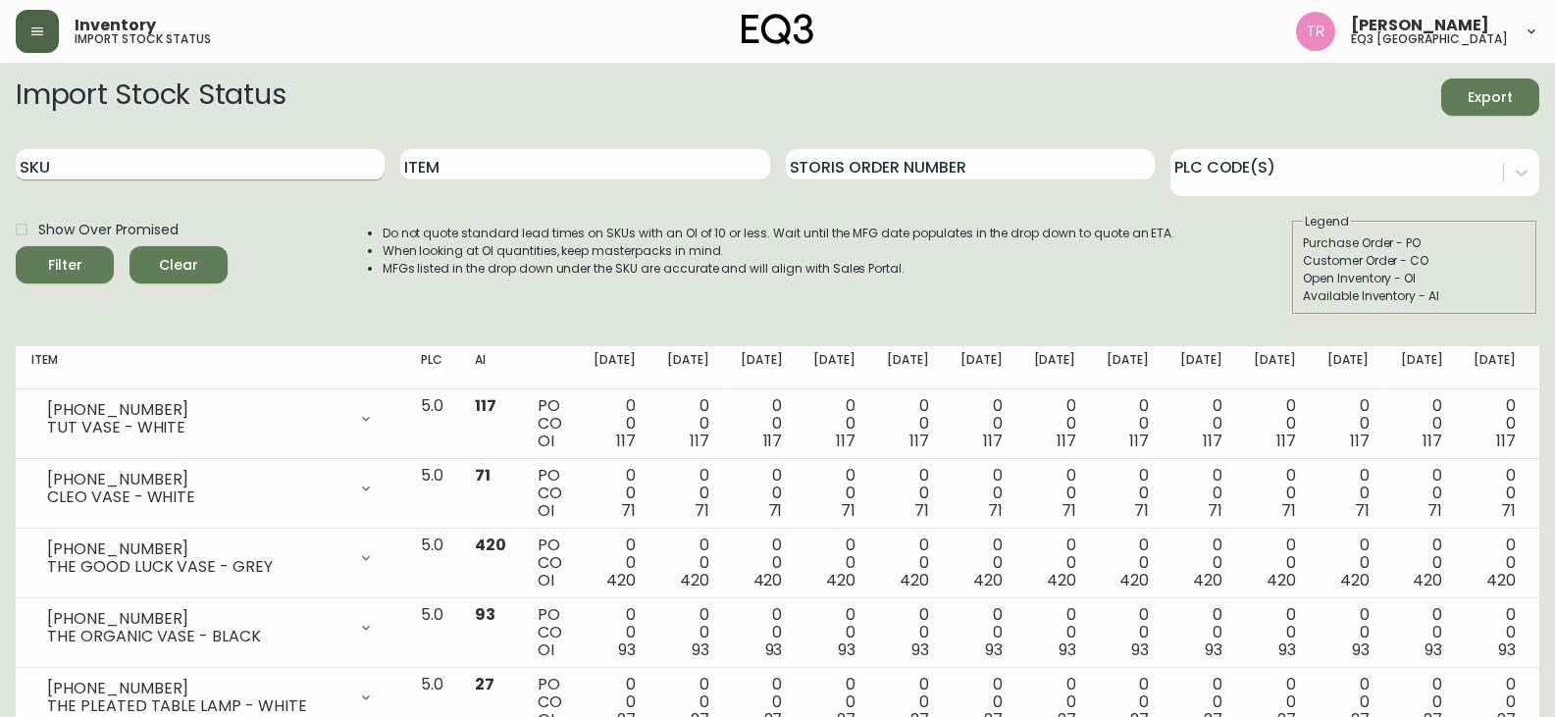 The width and height of the screenshot is (1555, 717). What do you see at coordinates (210, 368) in the screenshot?
I see `th: Item` at bounding box center [210, 368].